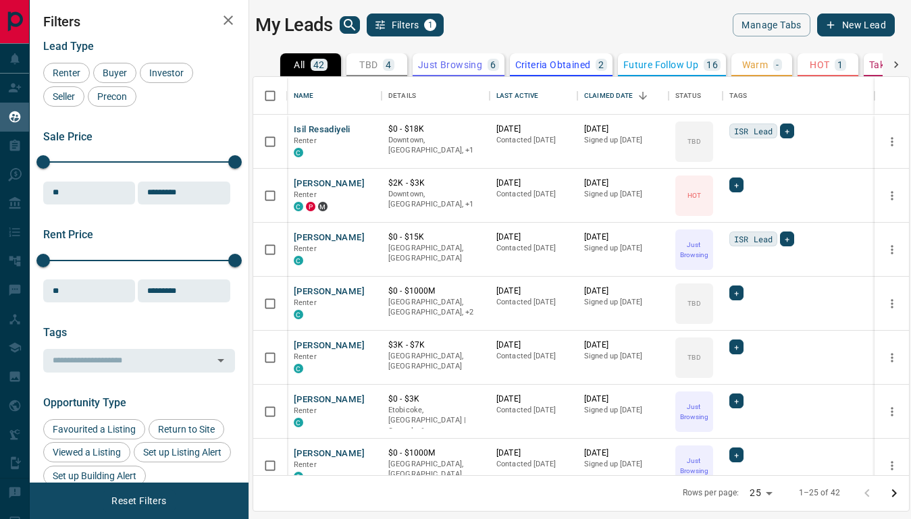  Describe the element at coordinates (68, 46) in the screenshot. I see `span: Lead Type` at that location.